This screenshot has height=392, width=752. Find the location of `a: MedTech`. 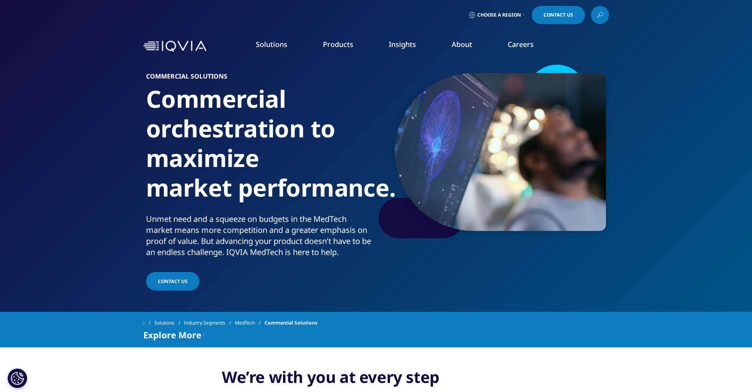

a: MedTech is located at coordinates (249, 323).